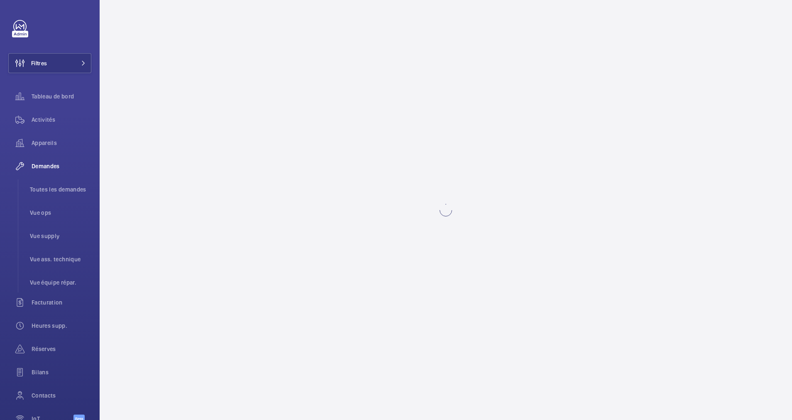 This screenshot has width=792, height=420. What do you see at coordinates (61, 302) in the screenshot?
I see `span: Facturation` at bounding box center [61, 302].